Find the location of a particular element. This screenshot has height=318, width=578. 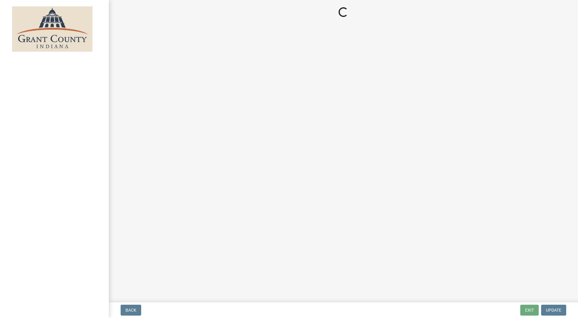

button: Exit is located at coordinates (529, 310).